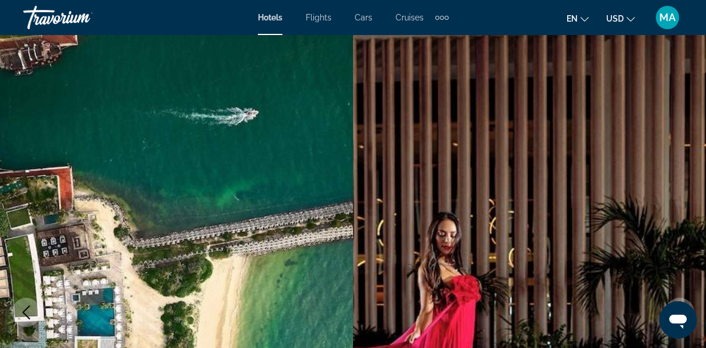  What do you see at coordinates (319, 18) in the screenshot?
I see `a: Flights` at bounding box center [319, 18].